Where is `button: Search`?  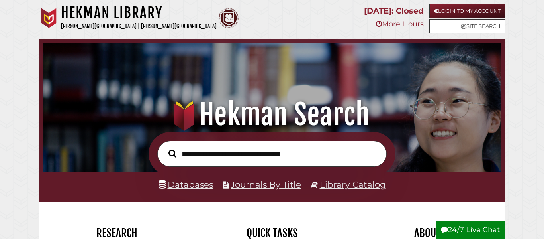 button: Search is located at coordinates (173, 153).